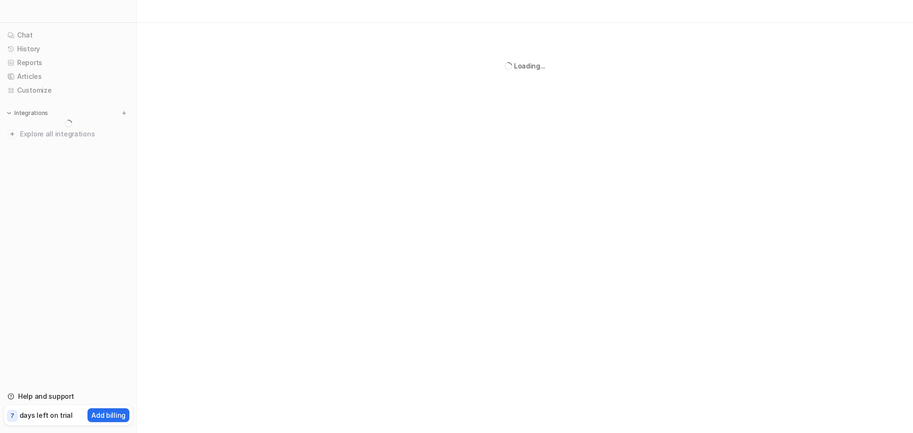 The width and height of the screenshot is (913, 433). What do you see at coordinates (68, 90) in the screenshot?
I see `a: Customize` at bounding box center [68, 90].